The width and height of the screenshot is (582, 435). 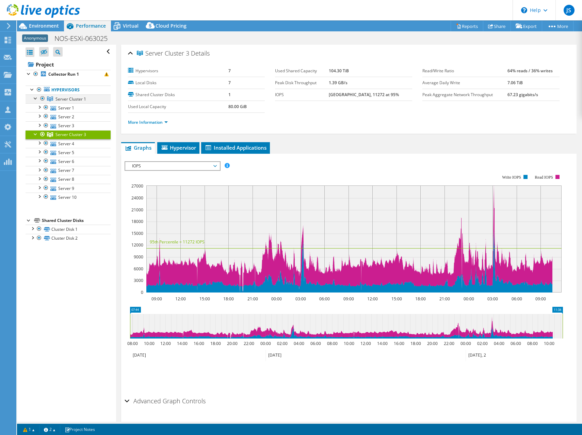 What do you see at coordinates (236, 147) in the screenshot?
I see `span: Installed Applications` at bounding box center [236, 147].